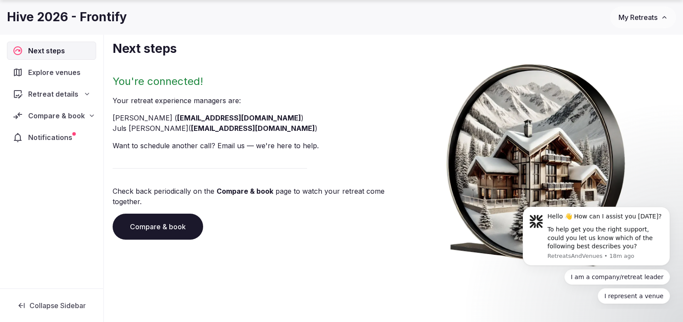 The width and height of the screenshot is (683, 322). What do you see at coordinates (393, 49) in the screenshot?
I see `h1: Next steps` at bounding box center [393, 49].